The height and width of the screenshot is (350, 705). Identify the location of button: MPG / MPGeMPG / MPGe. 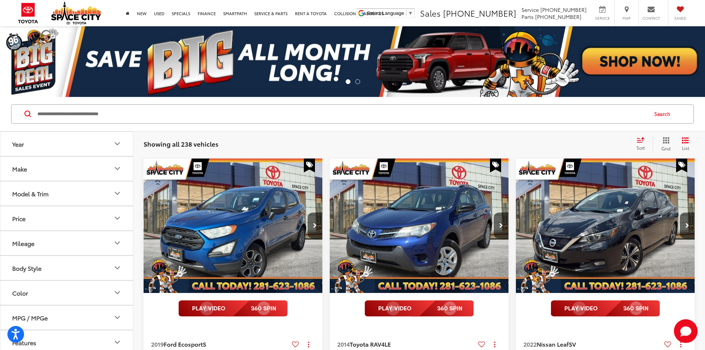
(67, 317).